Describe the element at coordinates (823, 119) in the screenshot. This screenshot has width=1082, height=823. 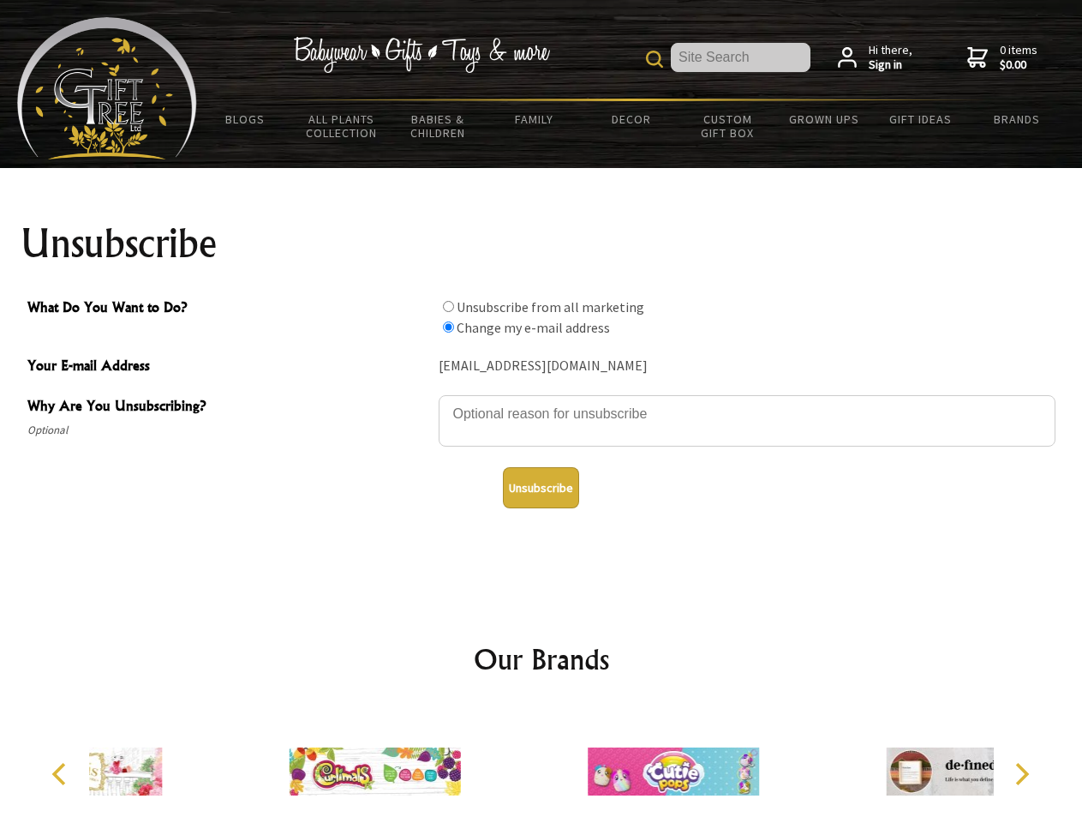
I see `a: Grown Ups` at that location.